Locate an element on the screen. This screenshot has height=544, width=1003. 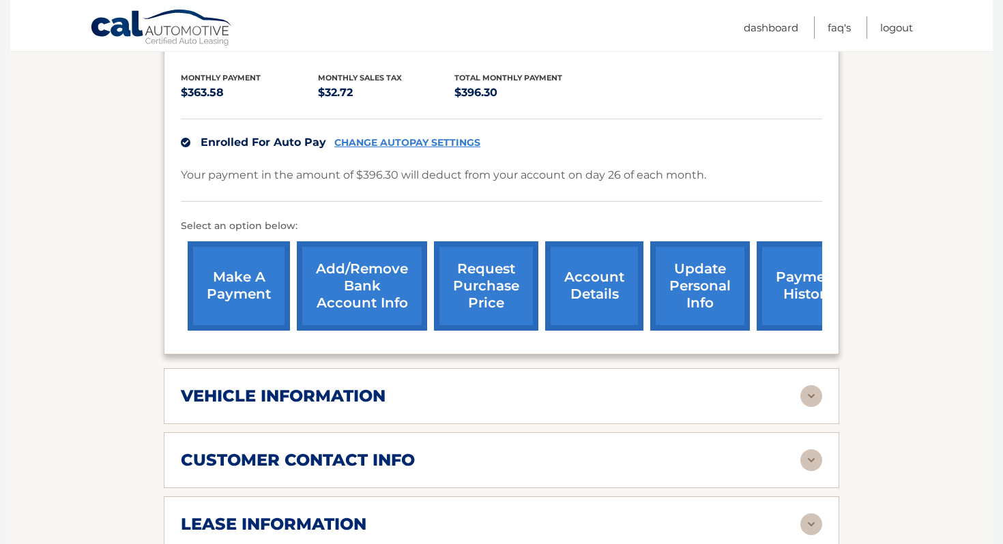
span: Total Monthly Payment is located at coordinates (508, 78).